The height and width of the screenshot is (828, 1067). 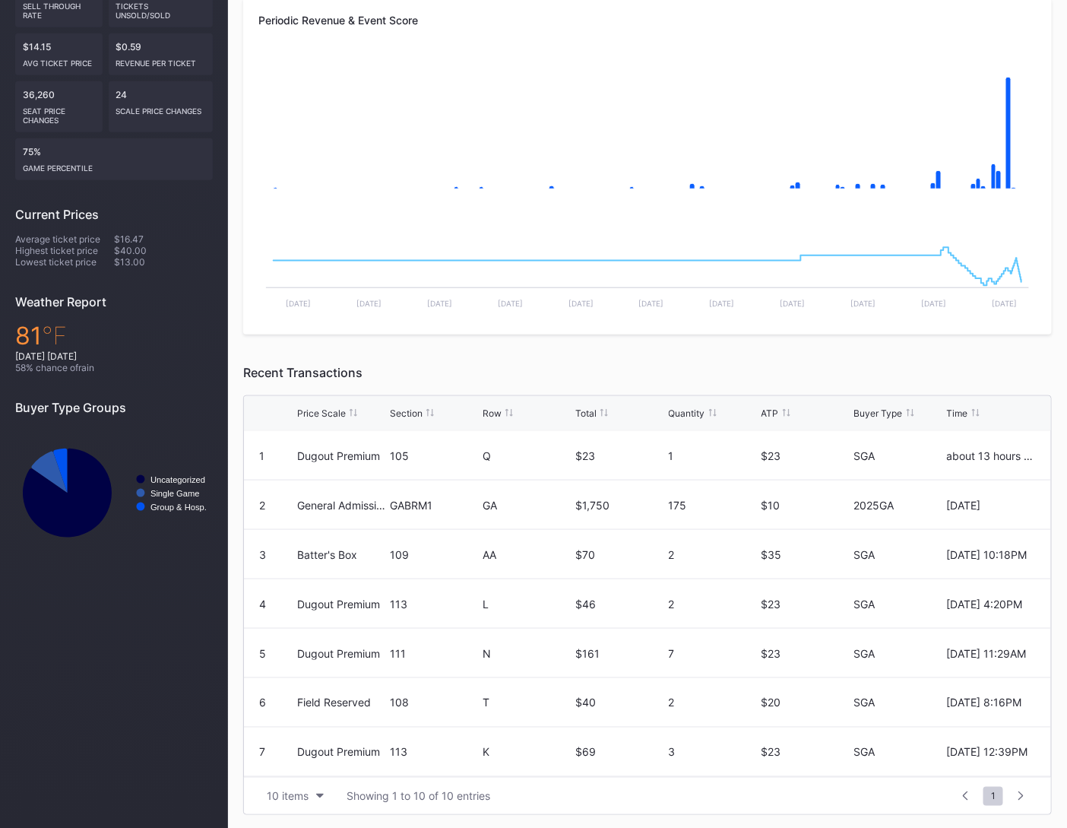 What do you see at coordinates (899, 505) in the screenshot?
I see `div: 2025GA` at bounding box center [899, 505].